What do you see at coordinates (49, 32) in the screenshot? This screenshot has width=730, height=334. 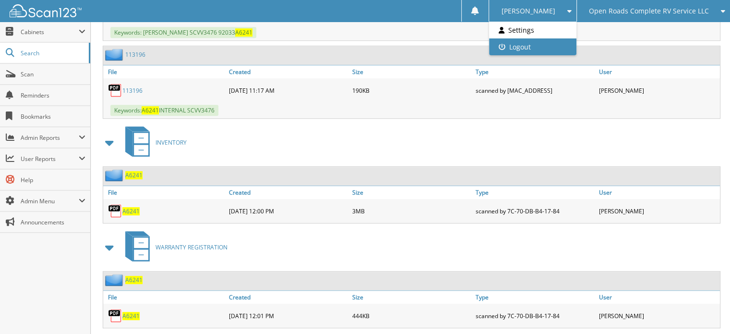 I see `span: Cabinets` at bounding box center [49, 32].